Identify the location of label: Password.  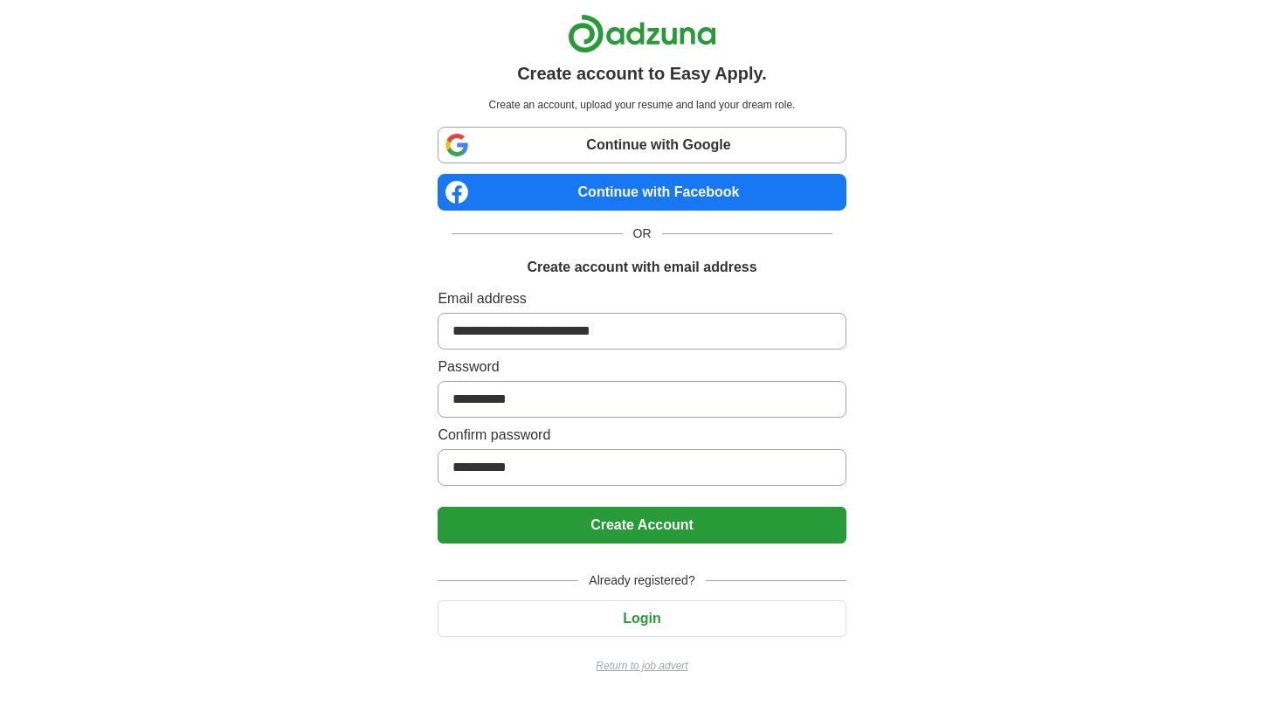
(641, 367).